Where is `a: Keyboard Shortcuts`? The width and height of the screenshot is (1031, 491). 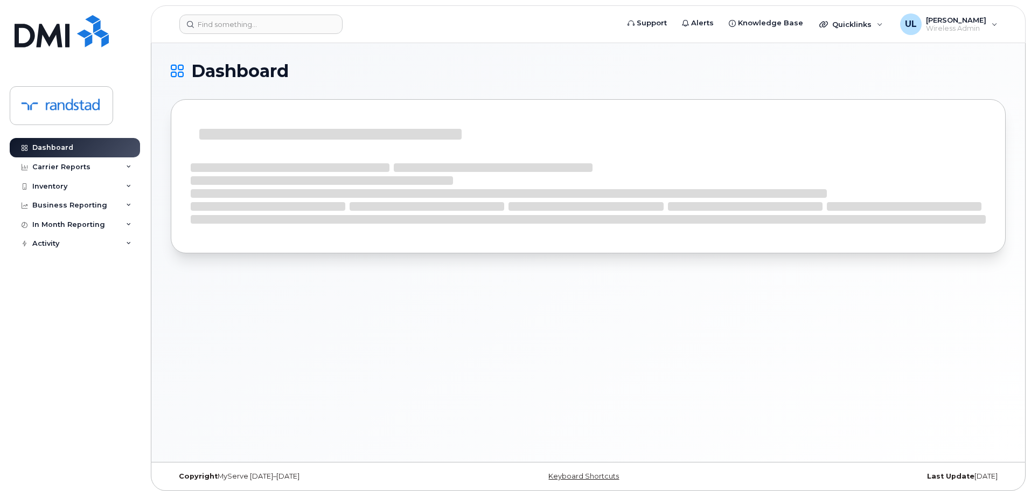
a: Keyboard Shortcuts is located at coordinates (583, 475).